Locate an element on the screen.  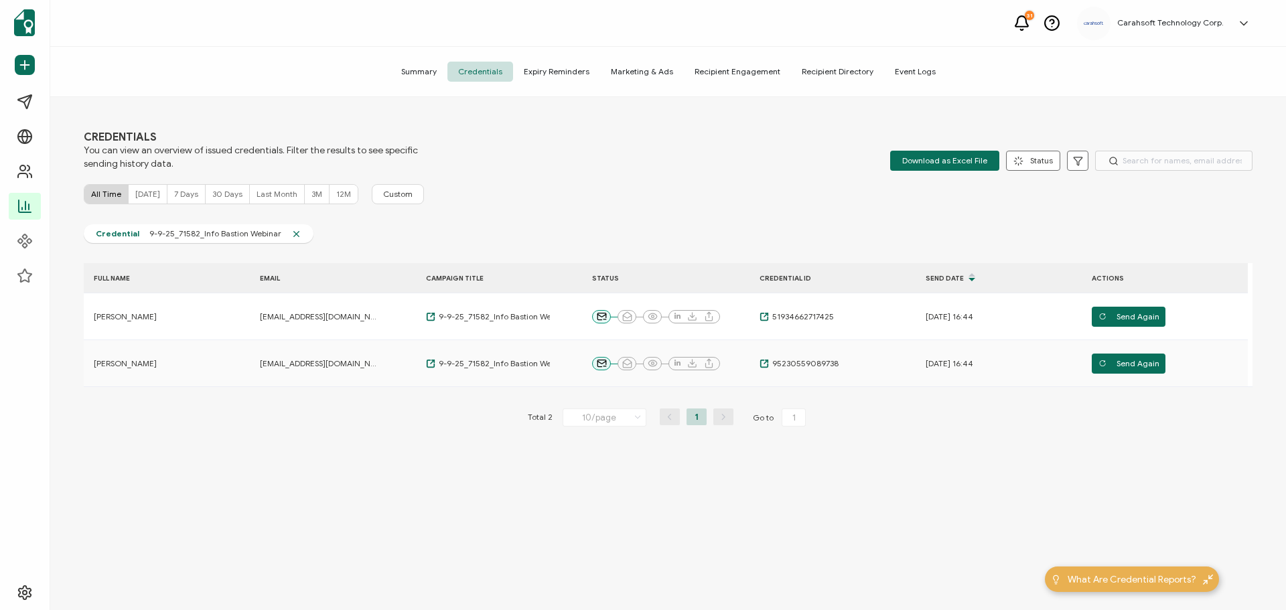
span: Credential is located at coordinates (117, 234).